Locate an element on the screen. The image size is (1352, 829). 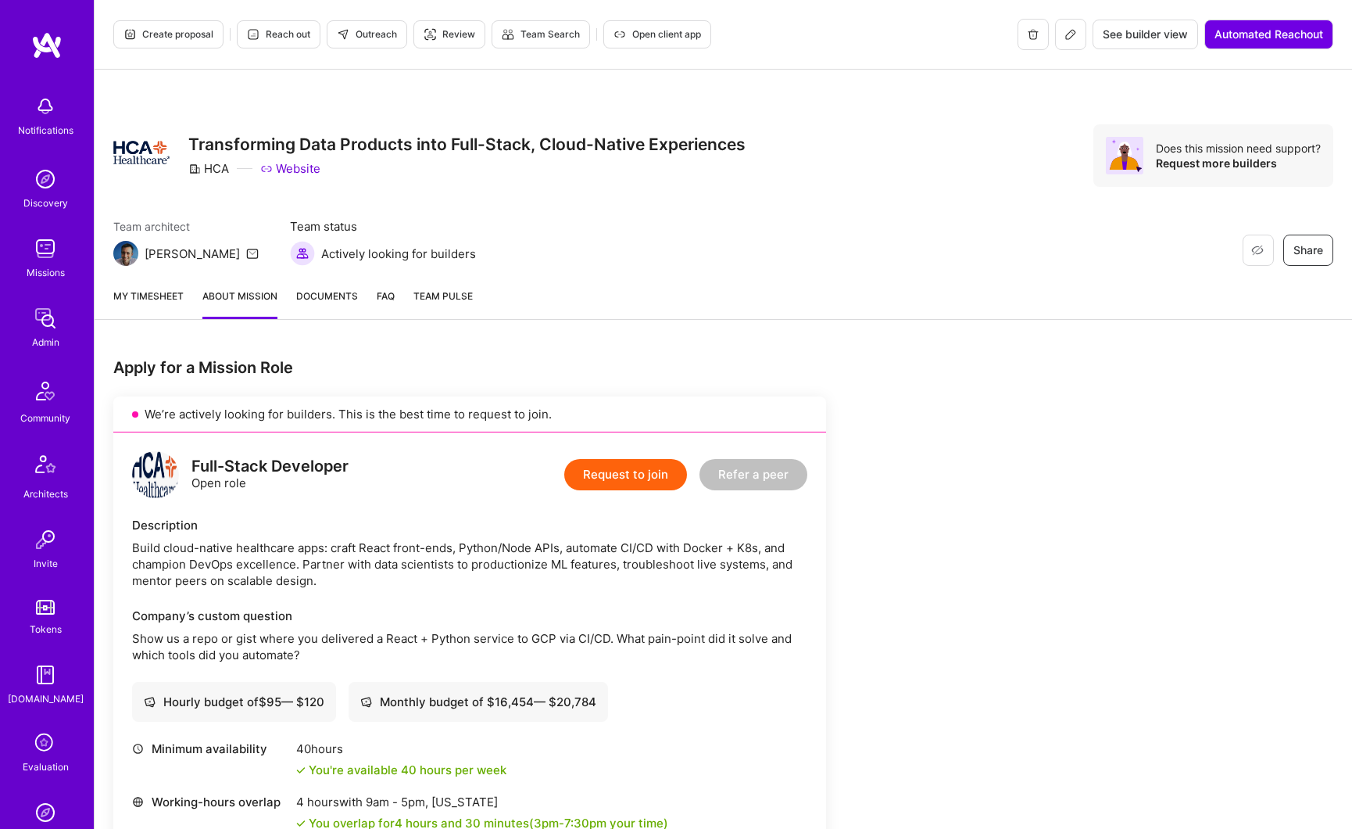
button: Outreach is located at coordinates (367, 34).